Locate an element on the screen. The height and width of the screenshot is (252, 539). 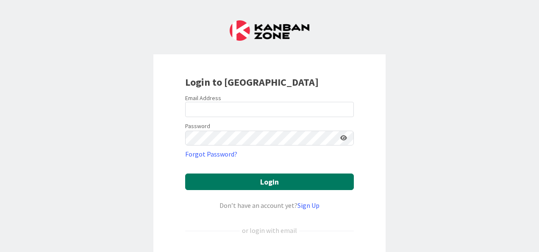
a: Sign Up is located at coordinates (309, 205).